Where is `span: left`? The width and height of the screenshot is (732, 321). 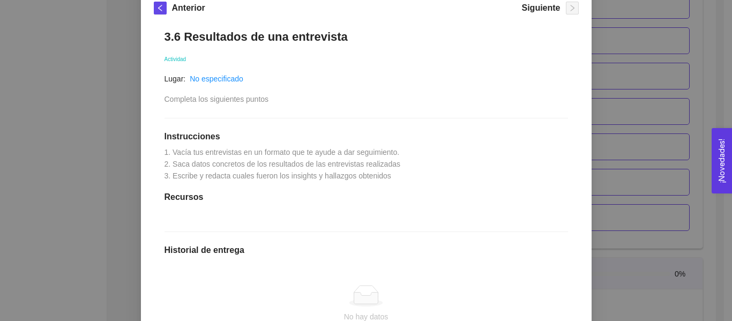 span: left is located at coordinates (160, 8).